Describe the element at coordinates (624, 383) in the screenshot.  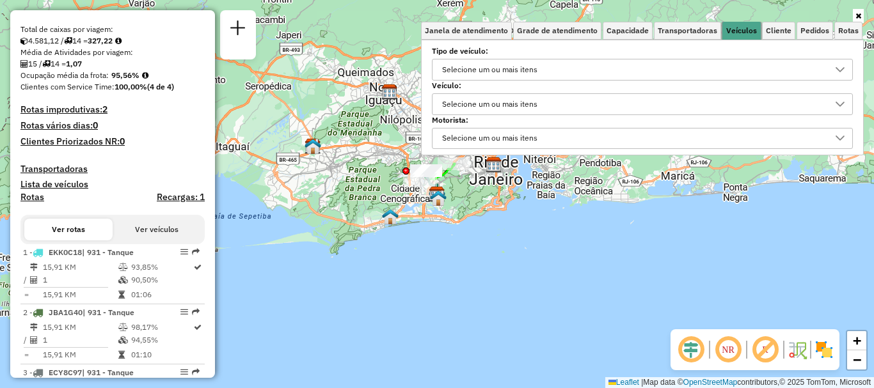
I see `a: Leaflet` at that location.